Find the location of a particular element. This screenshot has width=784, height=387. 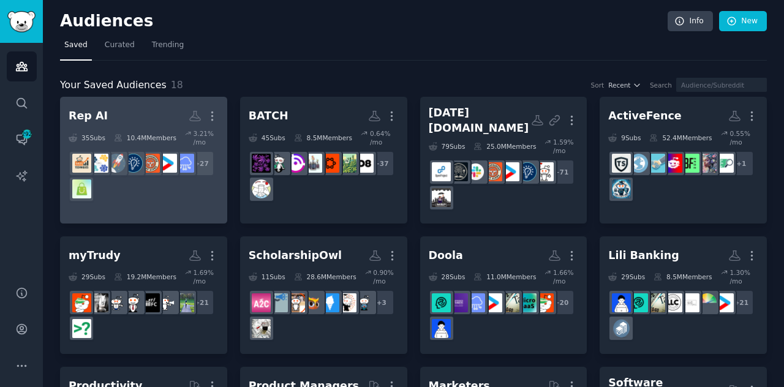

div: 0.90 % /mo is located at coordinates (385, 277).